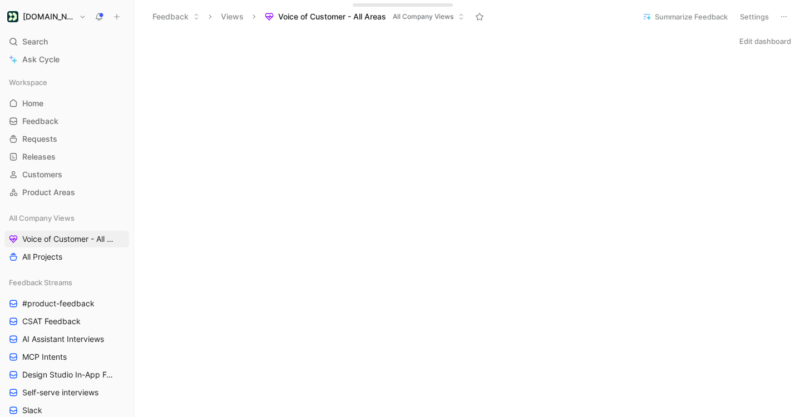 This screenshot has height=417, width=805. Describe the element at coordinates (42, 257) in the screenshot. I see `span: All Projects` at that location.